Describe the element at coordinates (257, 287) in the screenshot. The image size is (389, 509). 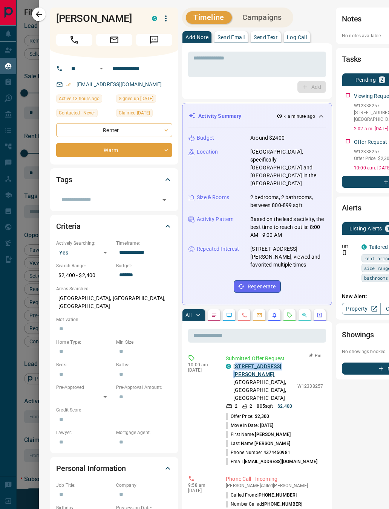
I see `button: Regenerate` at that location.